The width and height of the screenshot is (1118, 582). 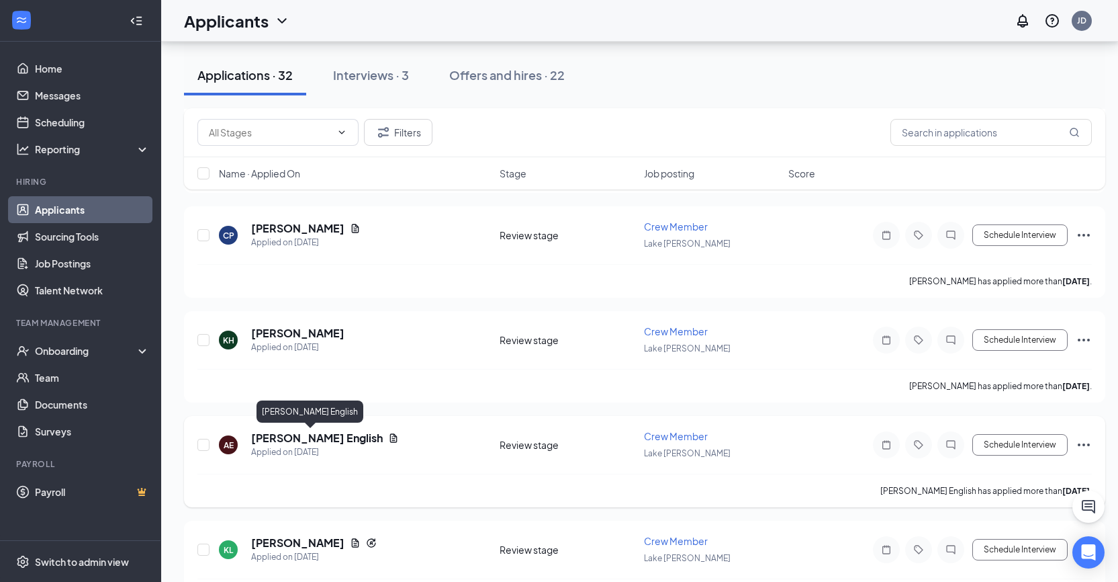 What do you see at coordinates (23, 561) in the screenshot?
I see `svg: Settings` at bounding box center [23, 561].